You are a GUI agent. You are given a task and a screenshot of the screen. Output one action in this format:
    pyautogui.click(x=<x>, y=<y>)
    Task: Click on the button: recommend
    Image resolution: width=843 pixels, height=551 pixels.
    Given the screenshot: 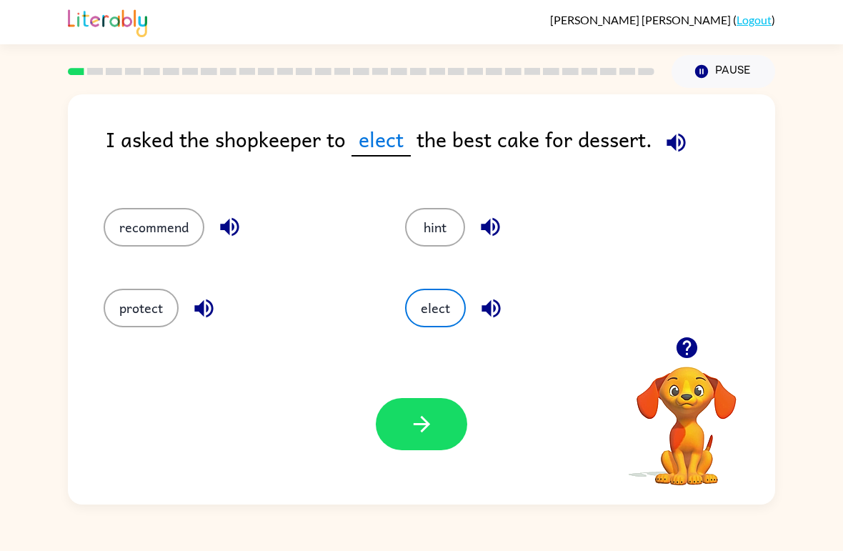 What is the action you would take?
    pyautogui.click(x=154, y=227)
    